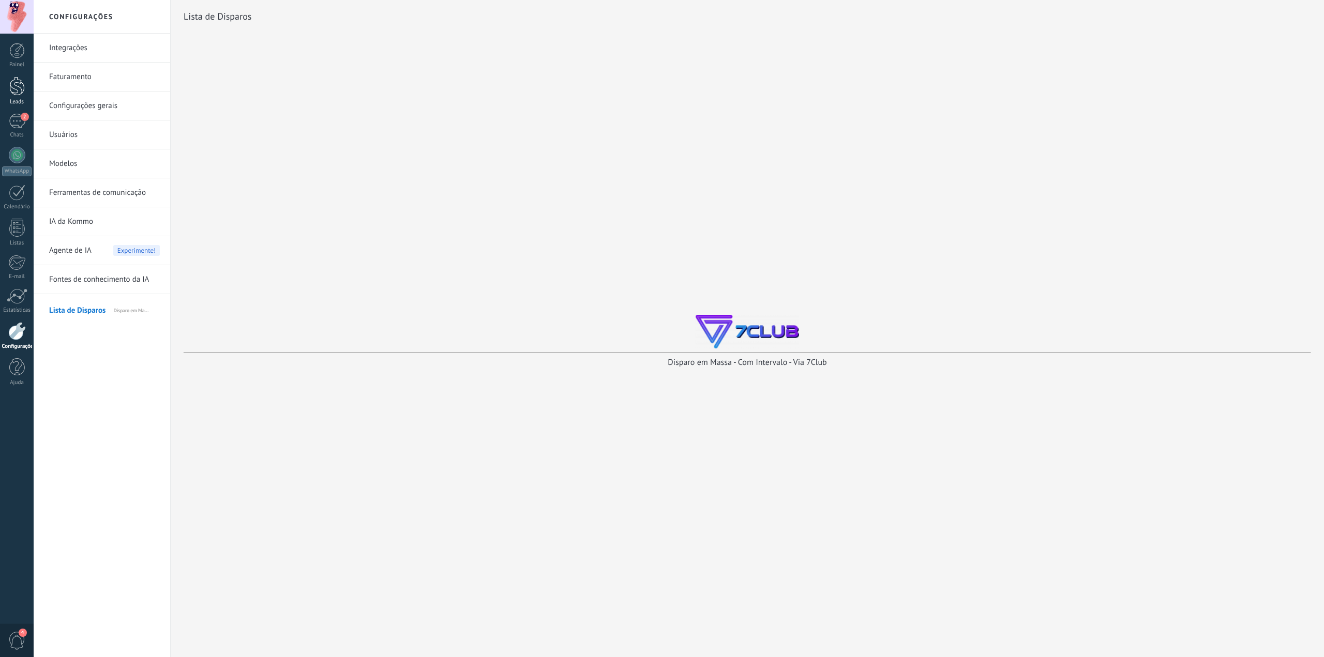  Describe the element at coordinates (104, 222) in the screenshot. I see `a: IA da Kommo` at that location.